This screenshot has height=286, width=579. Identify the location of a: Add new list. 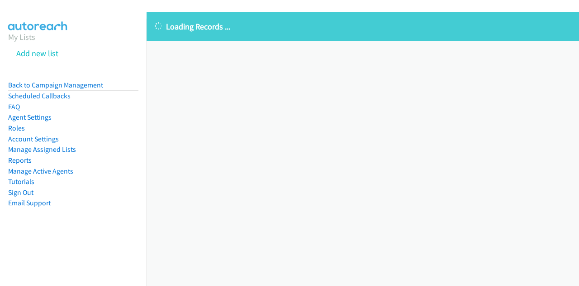
(37, 53).